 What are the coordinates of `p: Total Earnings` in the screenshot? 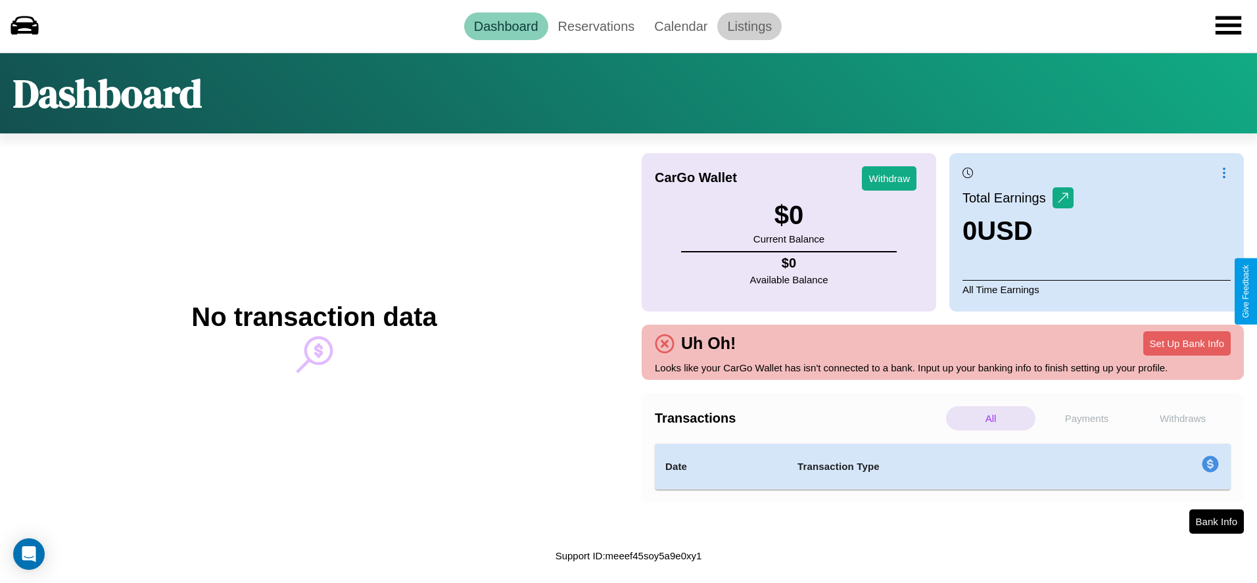 It's located at (1007, 198).